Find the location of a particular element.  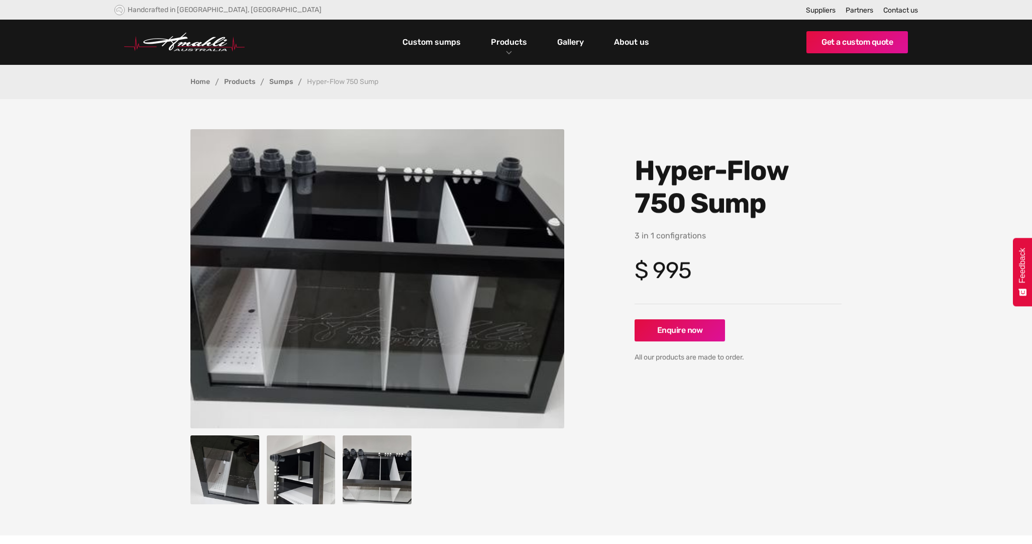

a: Sumps is located at coordinates (281, 82).